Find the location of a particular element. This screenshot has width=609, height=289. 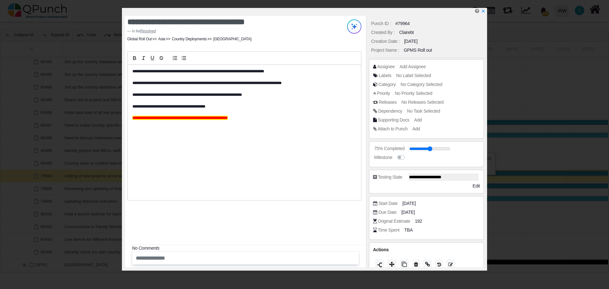

div: Labels is located at coordinates (385, 76).